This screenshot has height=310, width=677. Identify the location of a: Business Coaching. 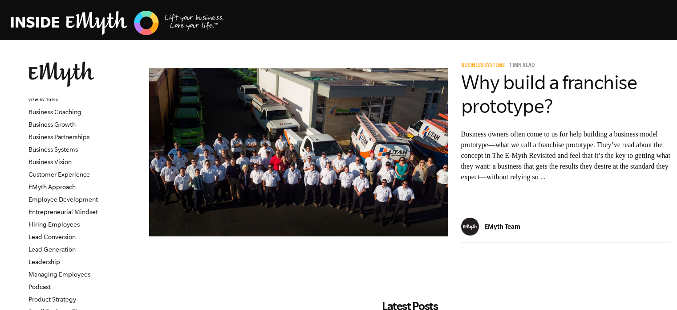
(55, 112).